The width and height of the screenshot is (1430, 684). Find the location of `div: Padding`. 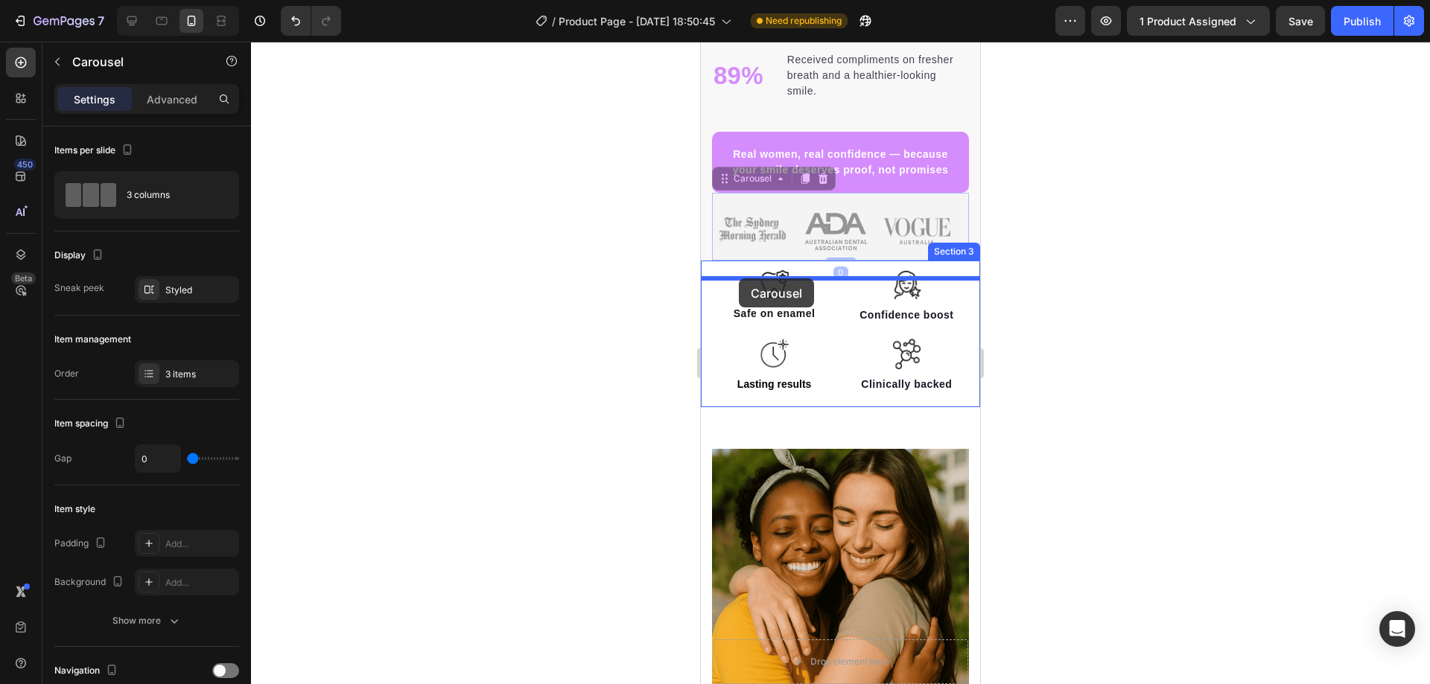

div: Padding is located at coordinates (82, 544).